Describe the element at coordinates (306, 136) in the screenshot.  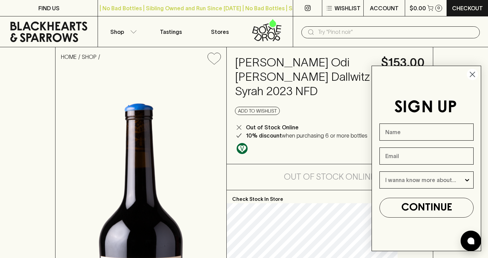
I see `p: when purchasing 6 or more bottles` at that location.